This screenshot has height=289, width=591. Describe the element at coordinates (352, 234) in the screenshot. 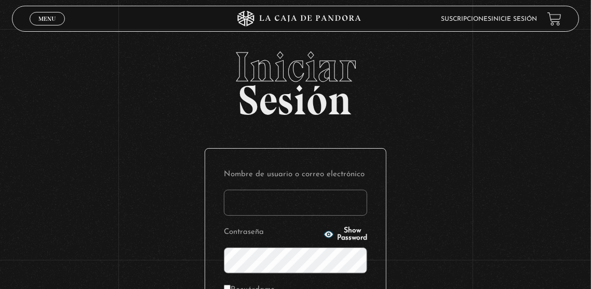

I see `span: Show Password` at that location.